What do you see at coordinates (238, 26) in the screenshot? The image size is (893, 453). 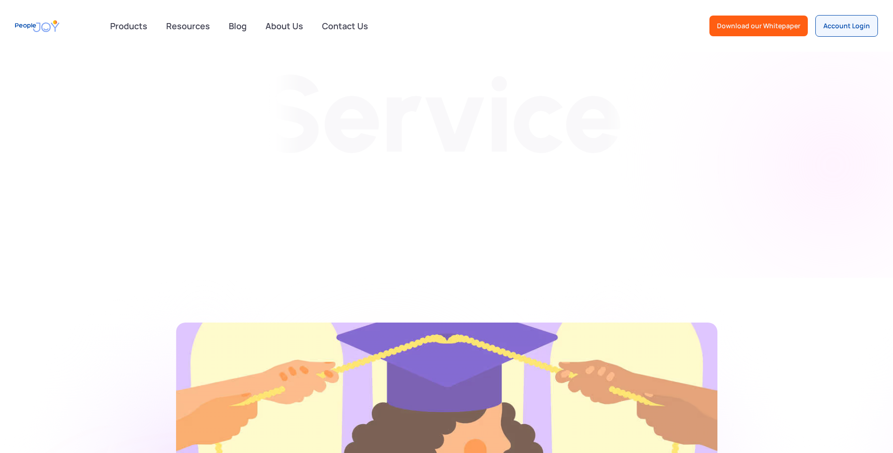 I see `a: Blog` at bounding box center [238, 26].